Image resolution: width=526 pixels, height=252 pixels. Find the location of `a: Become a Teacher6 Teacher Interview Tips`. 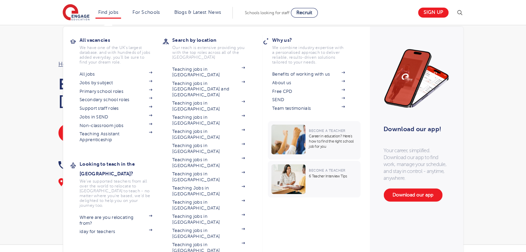

a: Become a Teacher6 Teacher Interview Tips is located at coordinates (315, 180).